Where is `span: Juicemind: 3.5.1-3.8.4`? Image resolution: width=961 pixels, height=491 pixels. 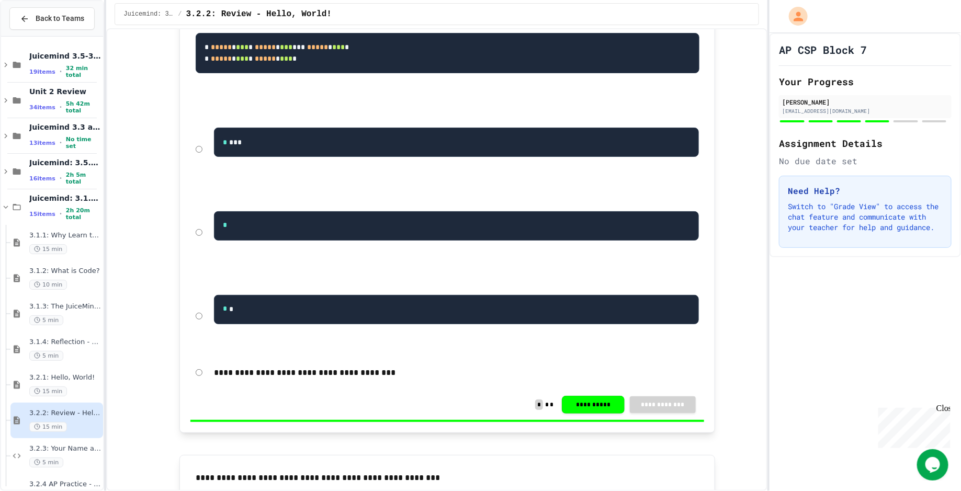 span: Juicemind: 3.5.1-3.8.4 is located at coordinates (65, 163).